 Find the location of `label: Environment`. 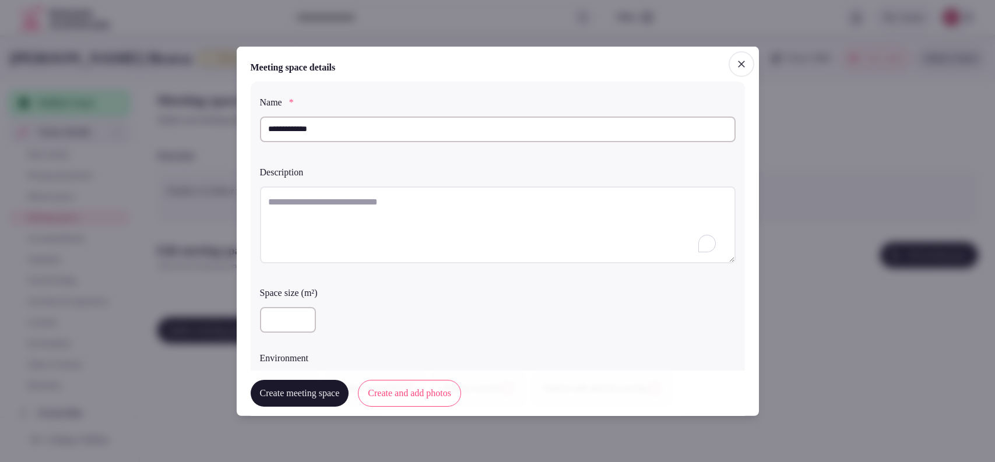

label: Environment is located at coordinates (498, 358).